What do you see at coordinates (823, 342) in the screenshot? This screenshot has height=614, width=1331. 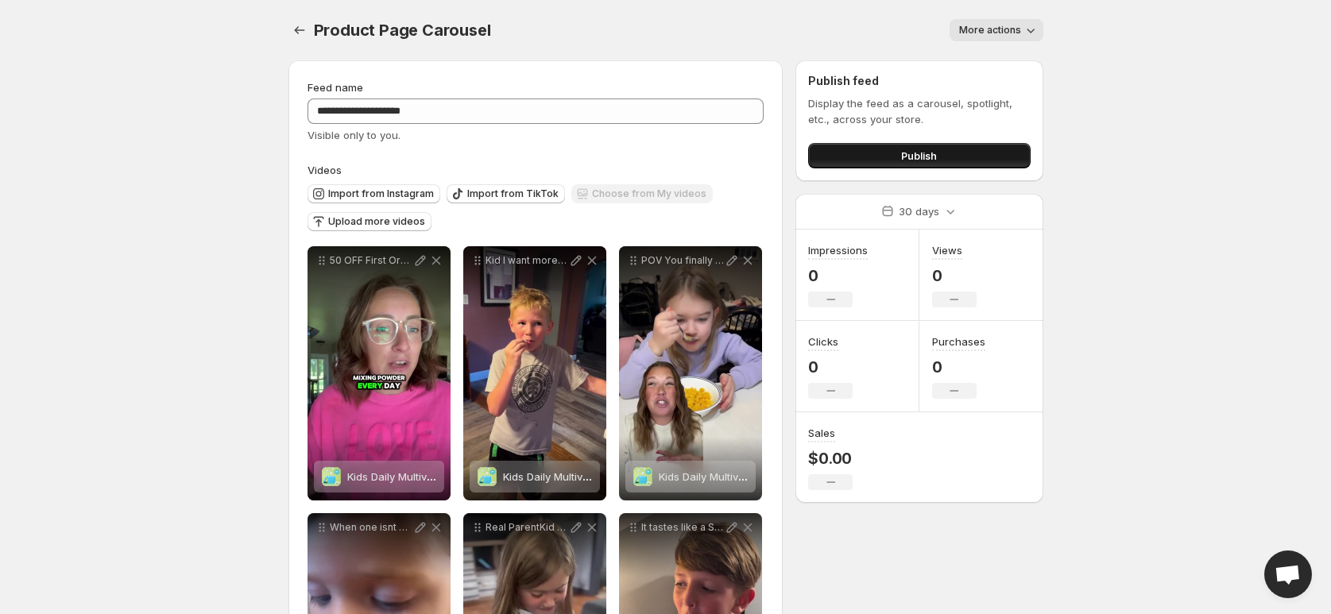 I see `h3: Clicks` at bounding box center [823, 342].